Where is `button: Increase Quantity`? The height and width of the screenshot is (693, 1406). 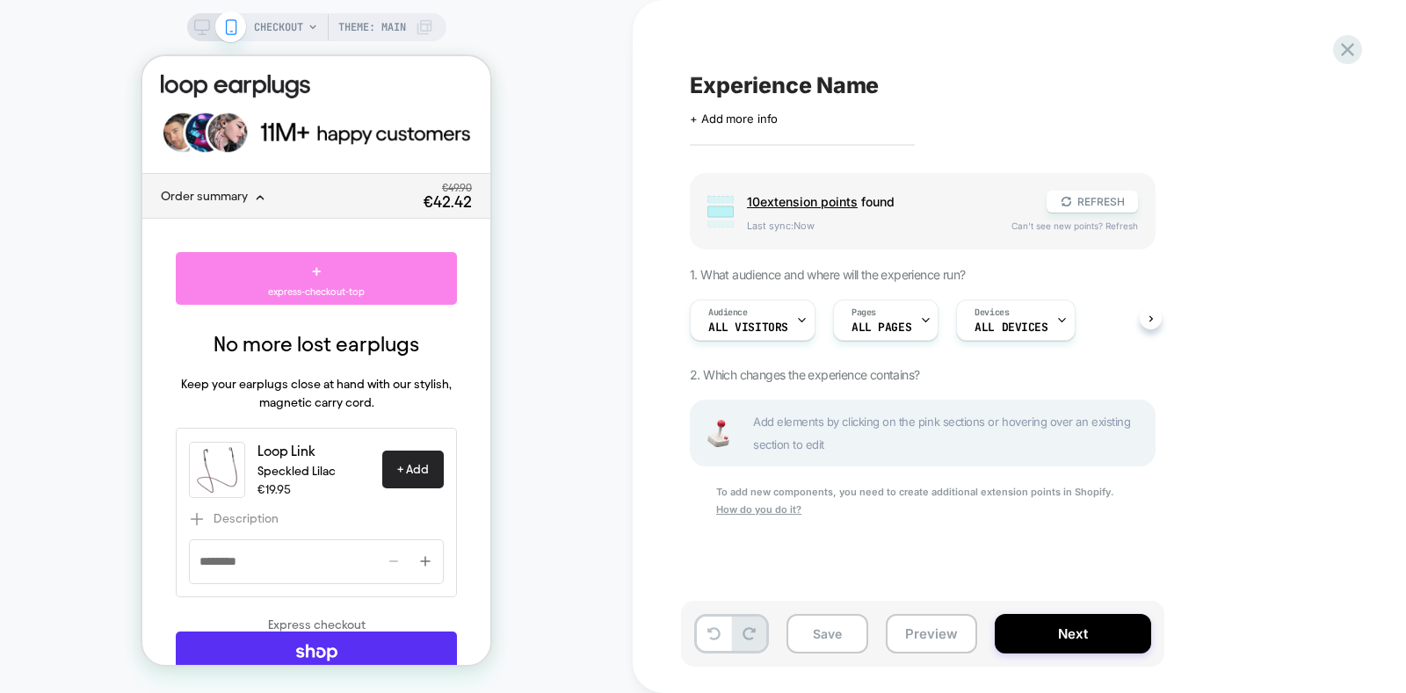 button: Increase Quantity is located at coordinates (283, 505).